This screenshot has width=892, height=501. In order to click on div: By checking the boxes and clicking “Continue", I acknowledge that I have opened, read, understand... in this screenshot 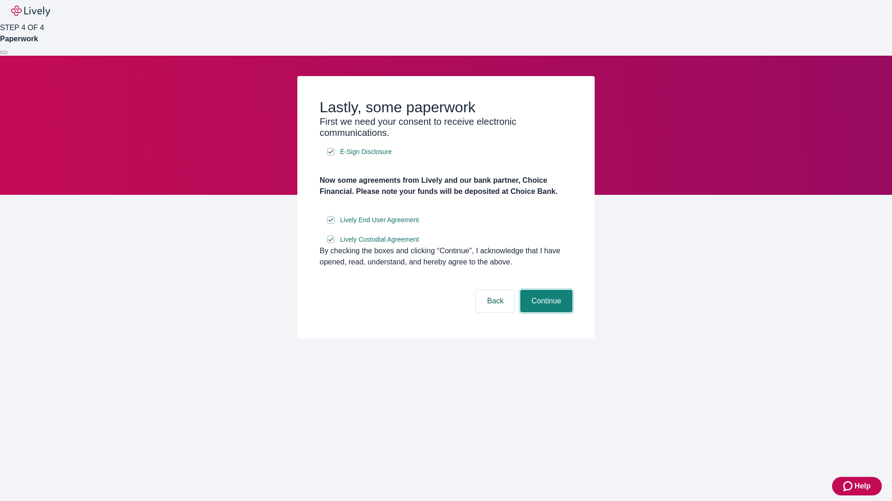, I will do `click(446, 257)`.